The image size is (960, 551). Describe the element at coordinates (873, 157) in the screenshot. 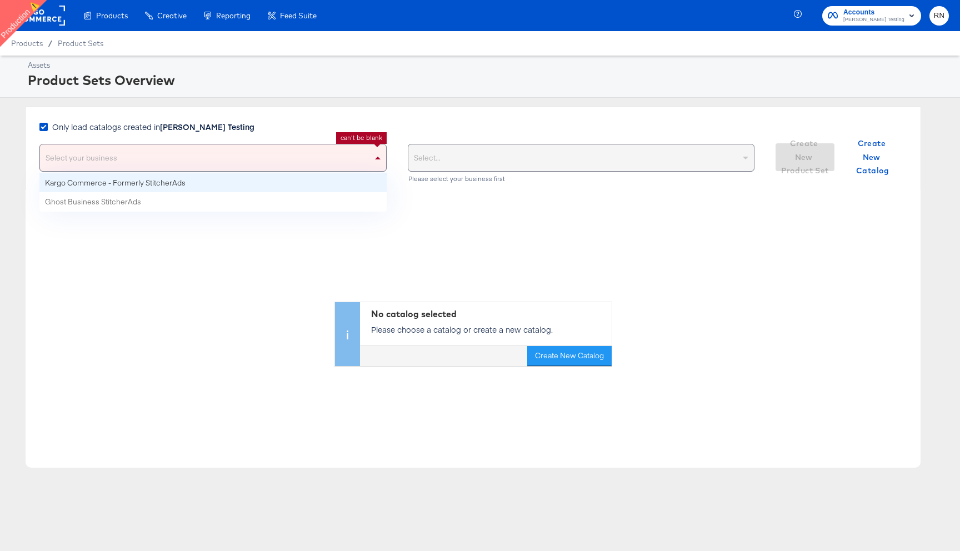

I see `span: Create New Catalog` at that location.